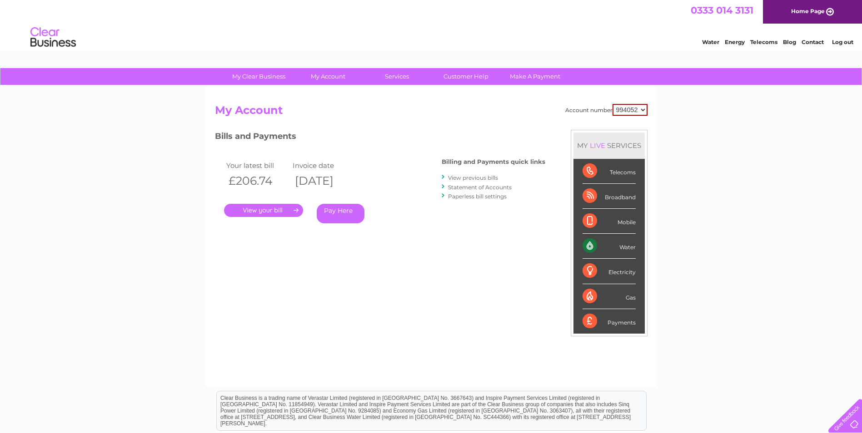 This screenshot has height=433, width=862. What do you see at coordinates (609, 297) in the screenshot?
I see `div: Gas` at bounding box center [609, 297].